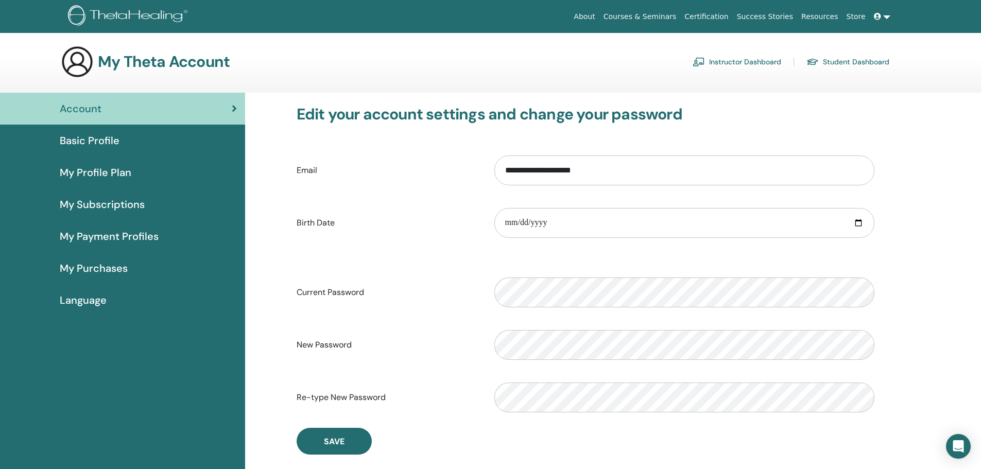 This screenshot has height=469, width=981. What do you see at coordinates (102, 205) in the screenshot?
I see `span: My Subscriptions` at bounding box center [102, 205].